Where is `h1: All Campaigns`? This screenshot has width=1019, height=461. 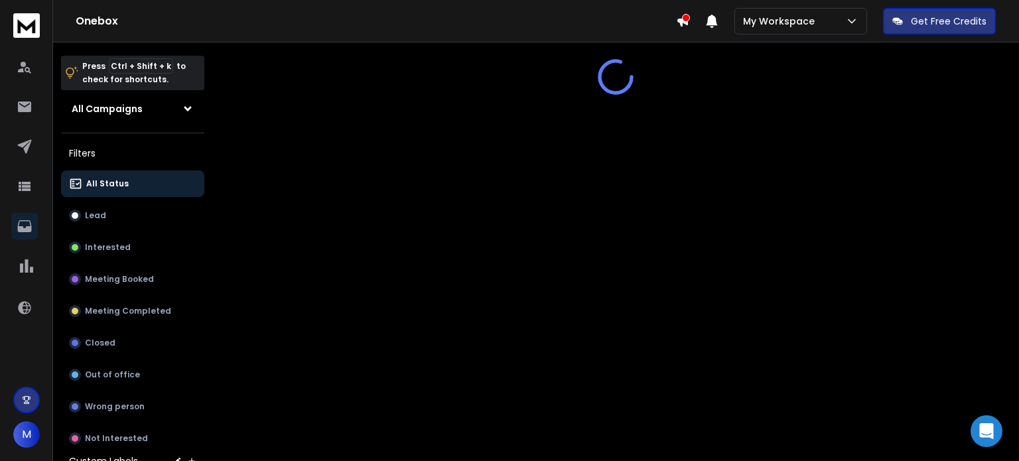 h1: All Campaigns is located at coordinates (107, 109).